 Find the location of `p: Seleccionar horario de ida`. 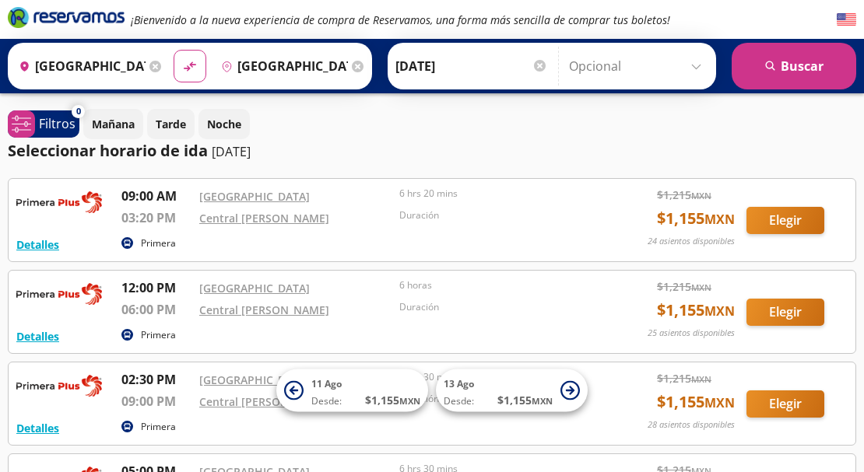

p: Seleccionar horario de ida is located at coordinates (107, 151).